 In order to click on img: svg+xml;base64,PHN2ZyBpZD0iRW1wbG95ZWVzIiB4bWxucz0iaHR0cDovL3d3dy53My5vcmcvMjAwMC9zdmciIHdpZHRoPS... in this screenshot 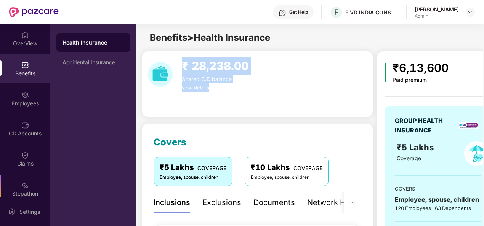, I will do `click(25, 95)`.